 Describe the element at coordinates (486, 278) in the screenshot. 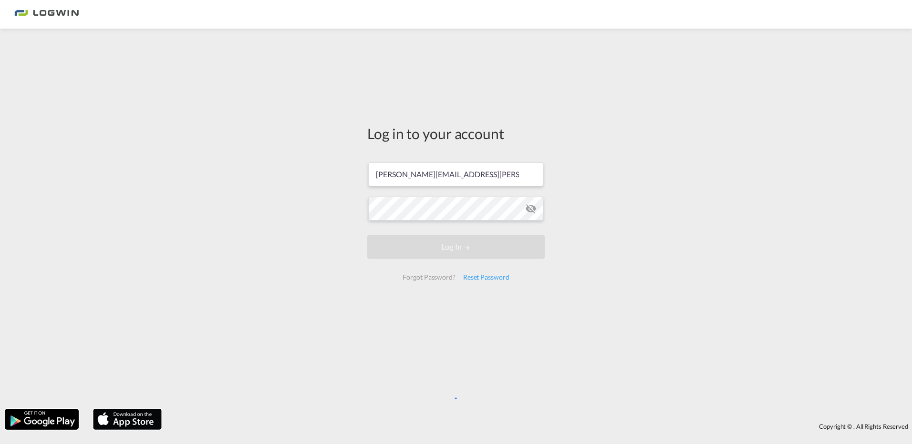

I see `div: Reset Password` at that location.